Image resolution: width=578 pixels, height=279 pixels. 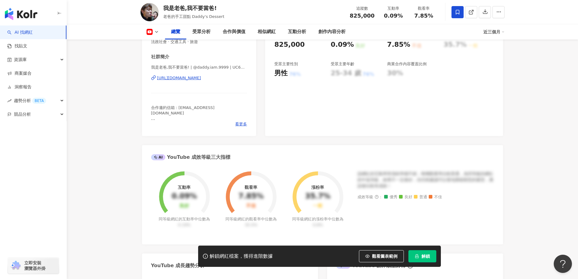 What do you see at coordinates (17, 46) in the screenshot?
I see `a: 找貼文` at bounding box center [17, 46].